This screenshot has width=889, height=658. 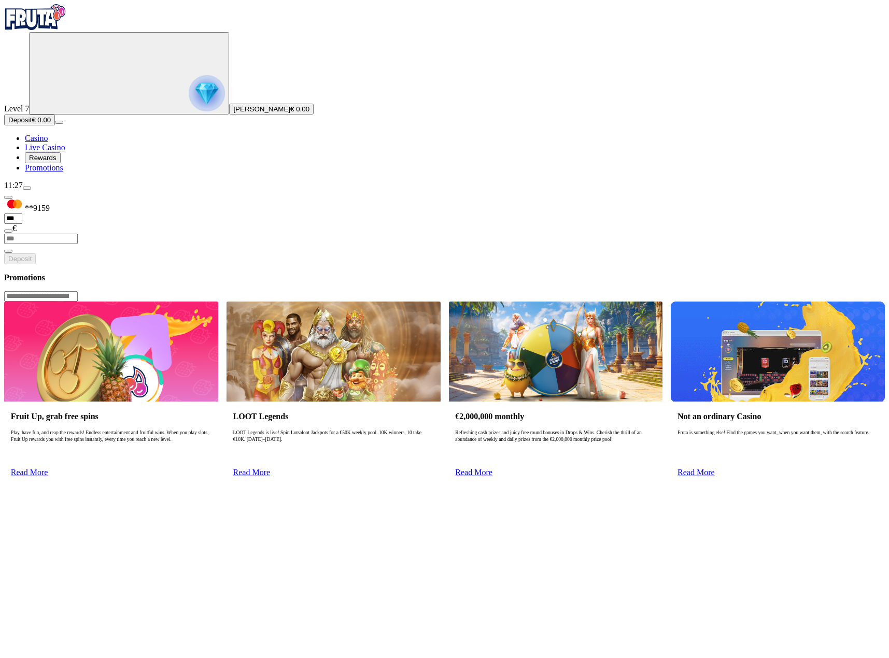 What do you see at coordinates (43, 158) in the screenshot?
I see `span: Rewards` at bounding box center [43, 158].